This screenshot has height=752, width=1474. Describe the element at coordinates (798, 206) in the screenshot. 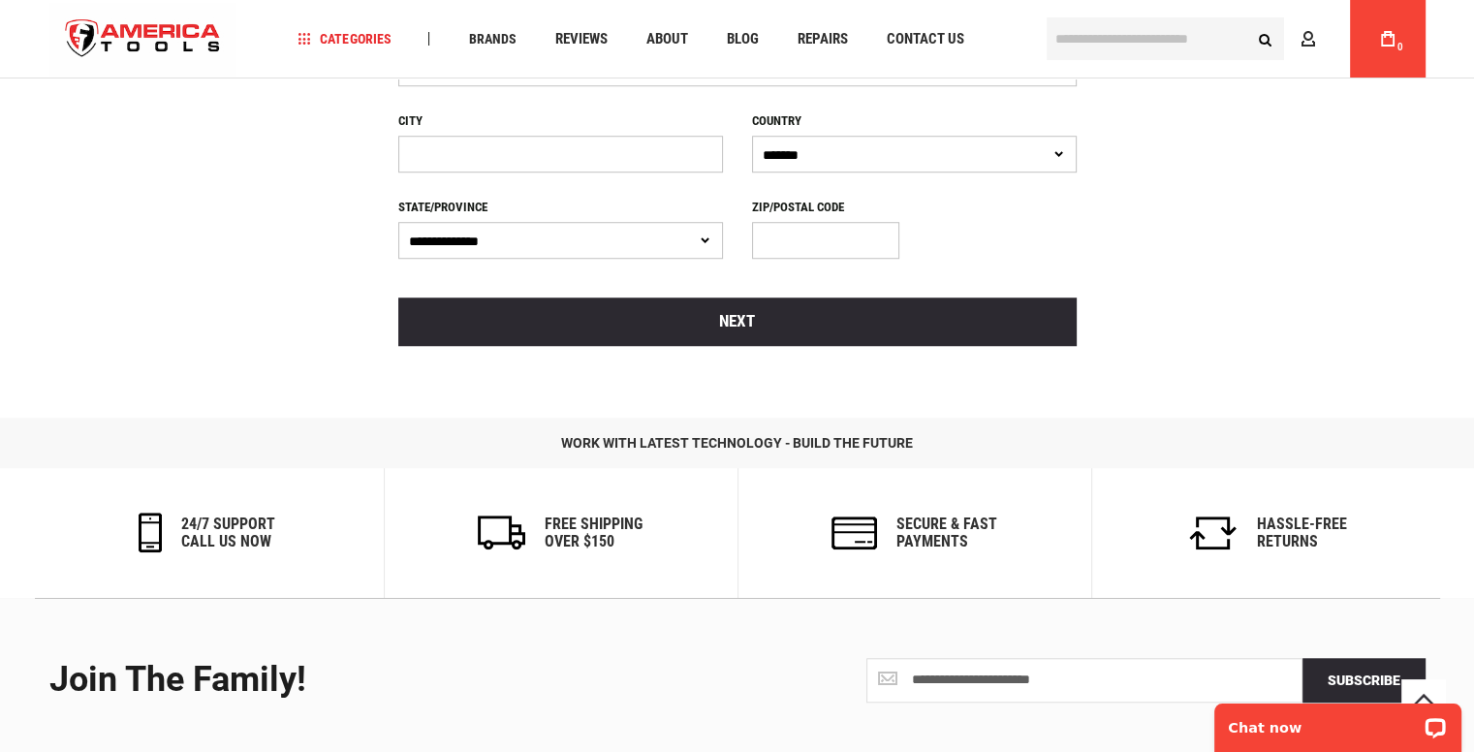

I see `span: Zip/Postal Code` at that location.